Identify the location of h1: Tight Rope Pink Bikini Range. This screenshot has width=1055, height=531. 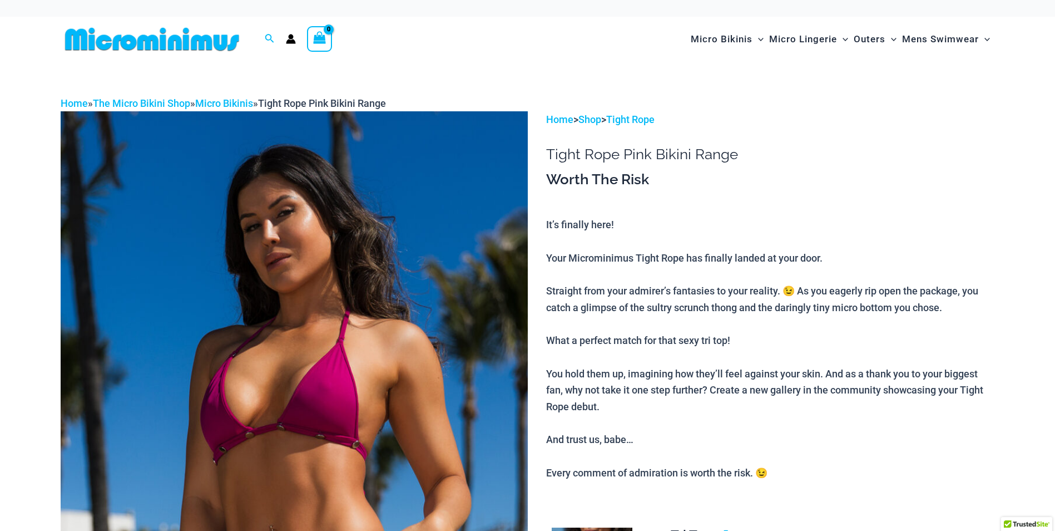
(770, 154).